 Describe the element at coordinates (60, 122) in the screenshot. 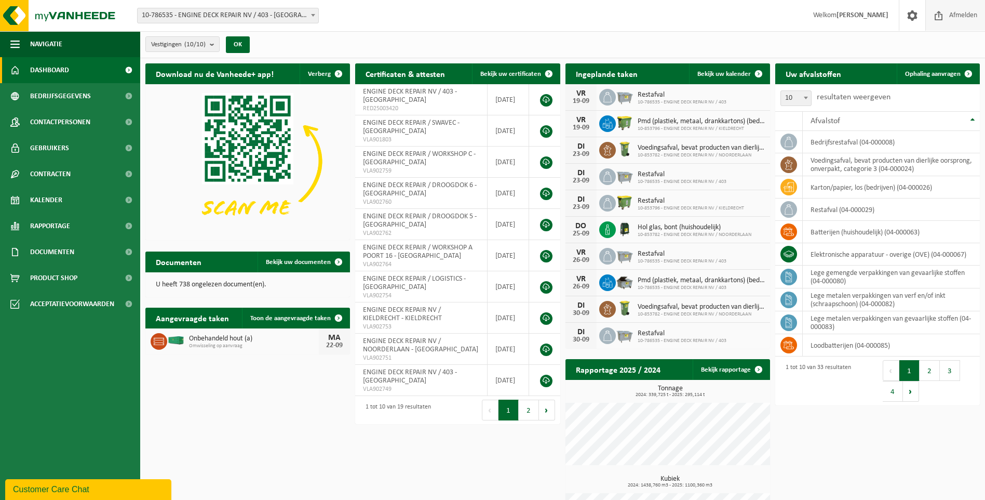

I see `span: Contactpersonen` at that location.